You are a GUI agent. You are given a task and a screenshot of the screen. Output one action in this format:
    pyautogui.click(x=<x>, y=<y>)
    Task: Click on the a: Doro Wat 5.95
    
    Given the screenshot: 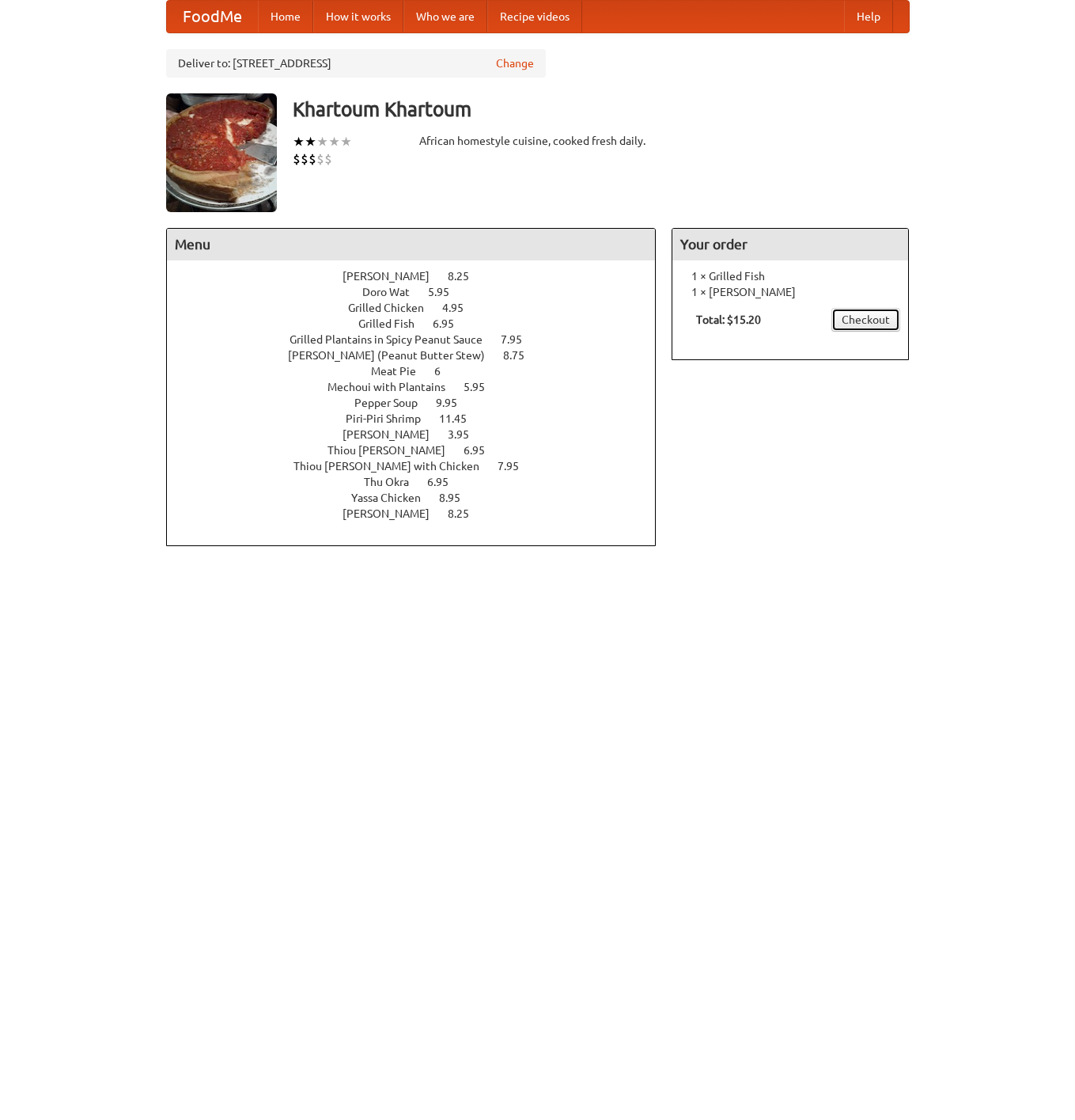 What is the action you would take?
    pyautogui.click(x=420, y=292)
    